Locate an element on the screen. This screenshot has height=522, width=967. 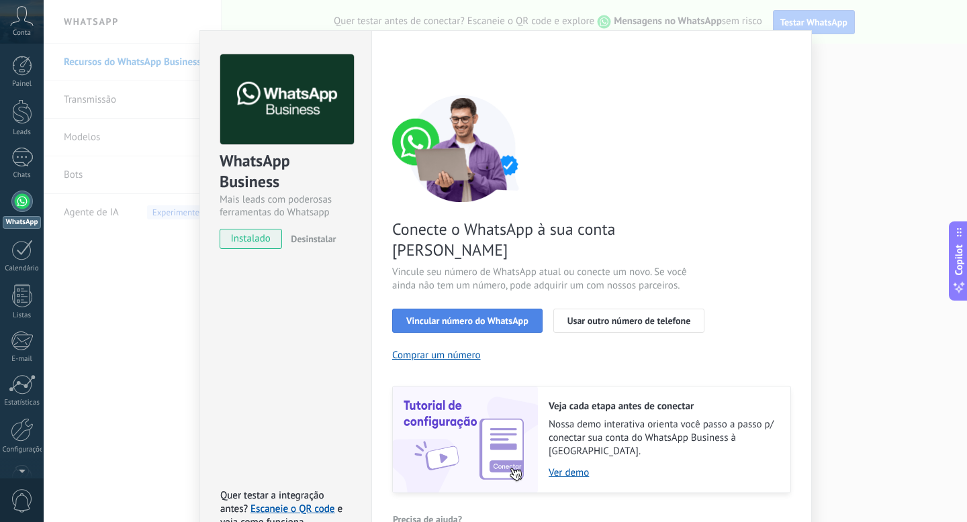
img: logo_main.png is located at coordinates (287, 99).